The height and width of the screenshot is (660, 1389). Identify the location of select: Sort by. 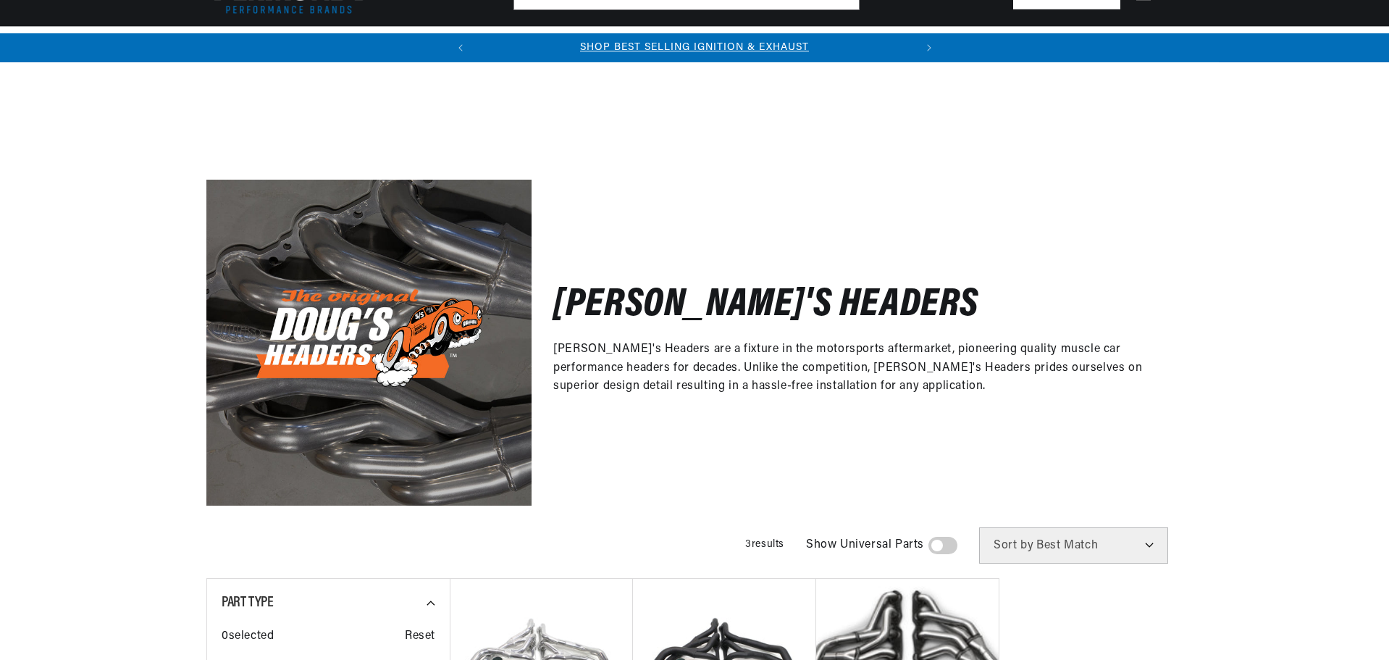
(1073, 545).